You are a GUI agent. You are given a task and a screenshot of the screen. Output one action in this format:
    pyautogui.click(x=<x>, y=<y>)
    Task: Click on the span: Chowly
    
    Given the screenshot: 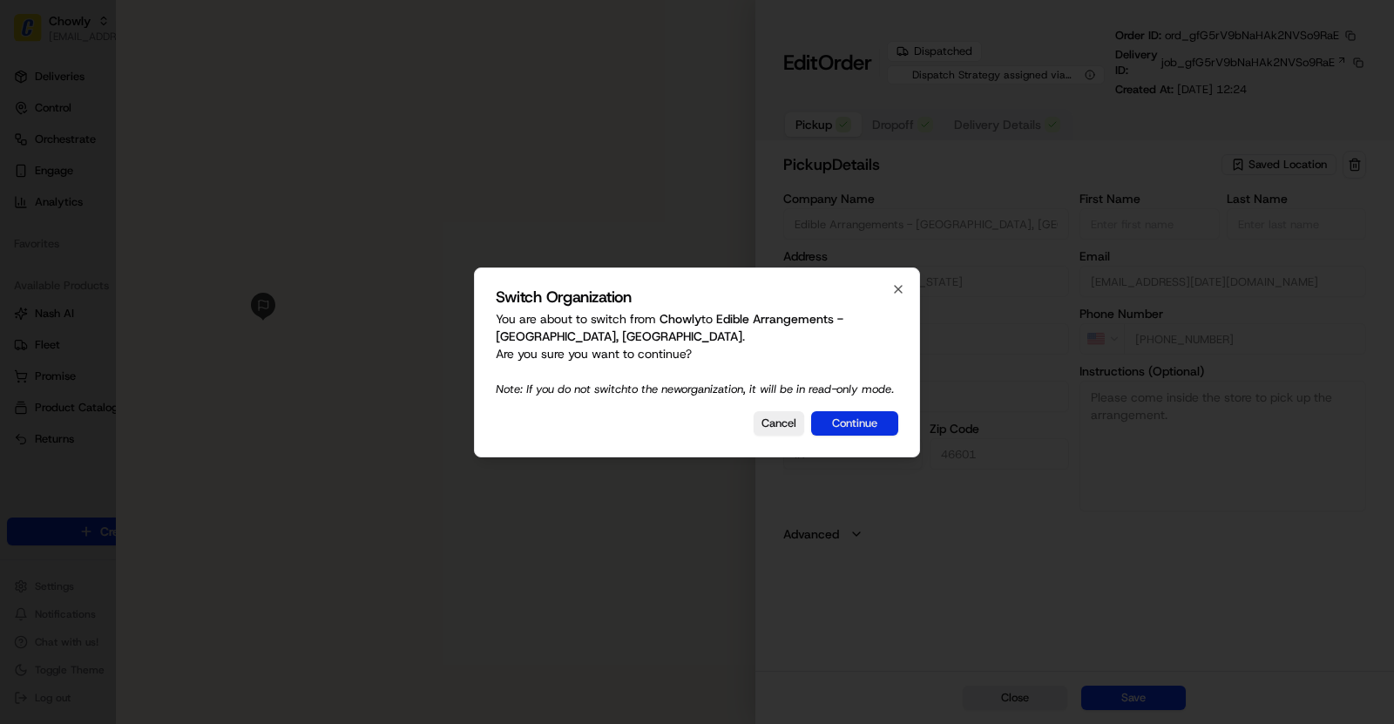 What is the action you would take?
    pyautogui.click(x=681, y=319)
    